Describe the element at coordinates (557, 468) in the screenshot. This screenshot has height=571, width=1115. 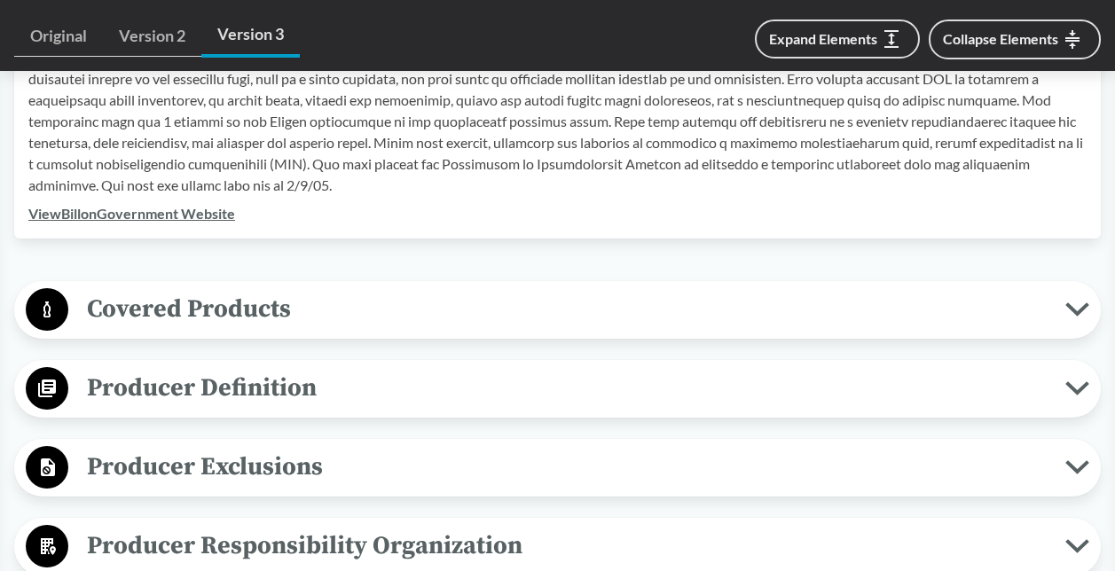
I see `button: Producer Exclusions` at that location.